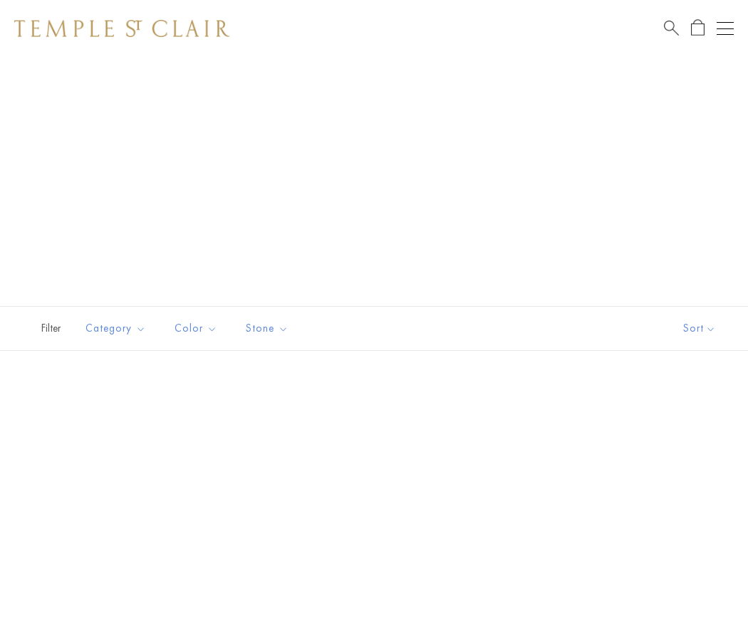 This screenshot has width=748, height=632. I want to click on span: Color, so click(197, 328).